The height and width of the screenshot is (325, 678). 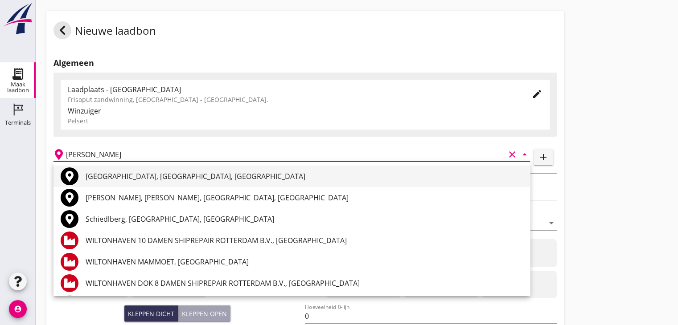 I want to click on div: Kleppen dicht, so click(x=151, y=314).